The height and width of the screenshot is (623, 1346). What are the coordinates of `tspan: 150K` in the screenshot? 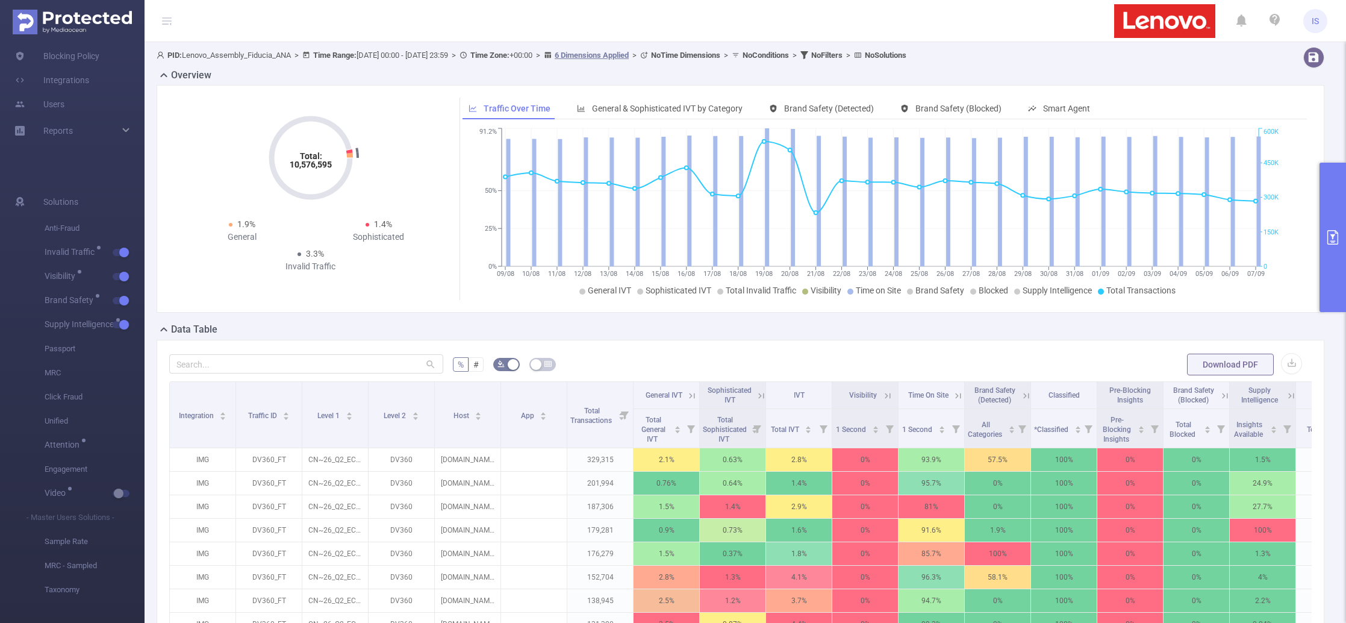 It's located at (1271, 232).